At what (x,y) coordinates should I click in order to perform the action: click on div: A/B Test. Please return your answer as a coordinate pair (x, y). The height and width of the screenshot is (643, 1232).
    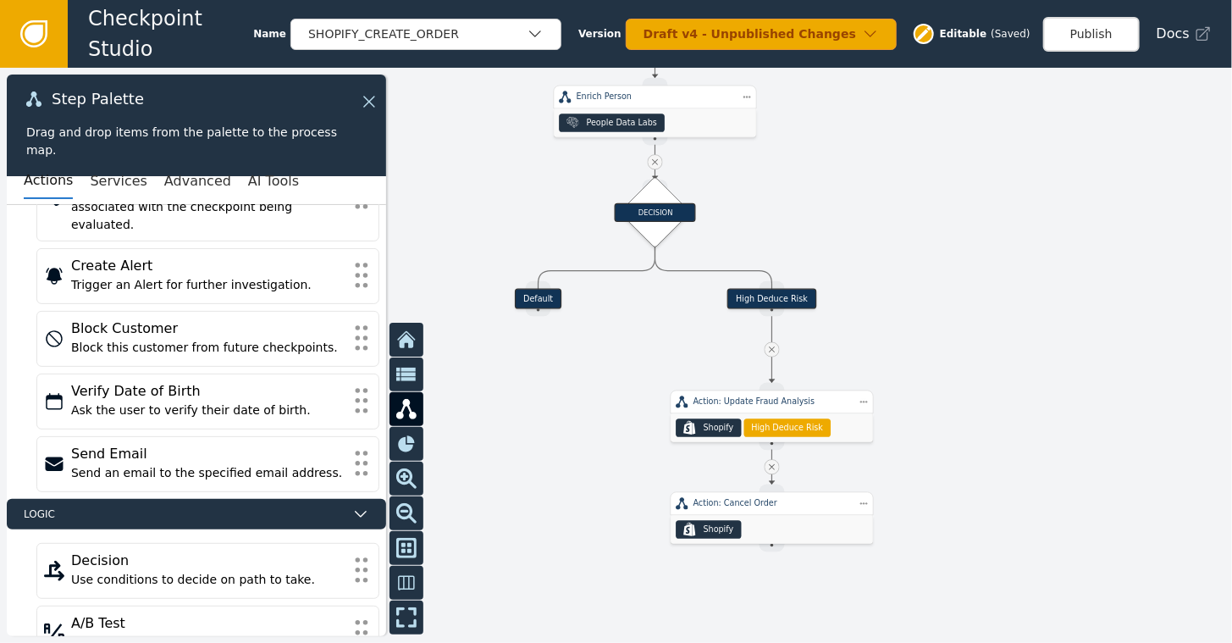
    Looking at the image, I should click on (207, 623).